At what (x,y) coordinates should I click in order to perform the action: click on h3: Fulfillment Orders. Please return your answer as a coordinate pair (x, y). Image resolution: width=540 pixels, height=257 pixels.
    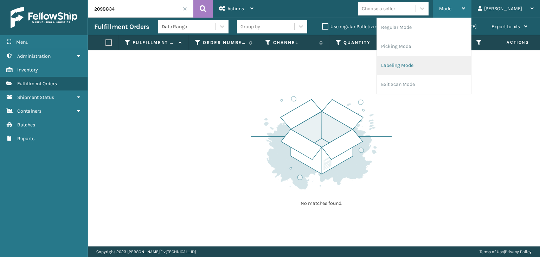
    Looking at the image, I should click on (122, 27).